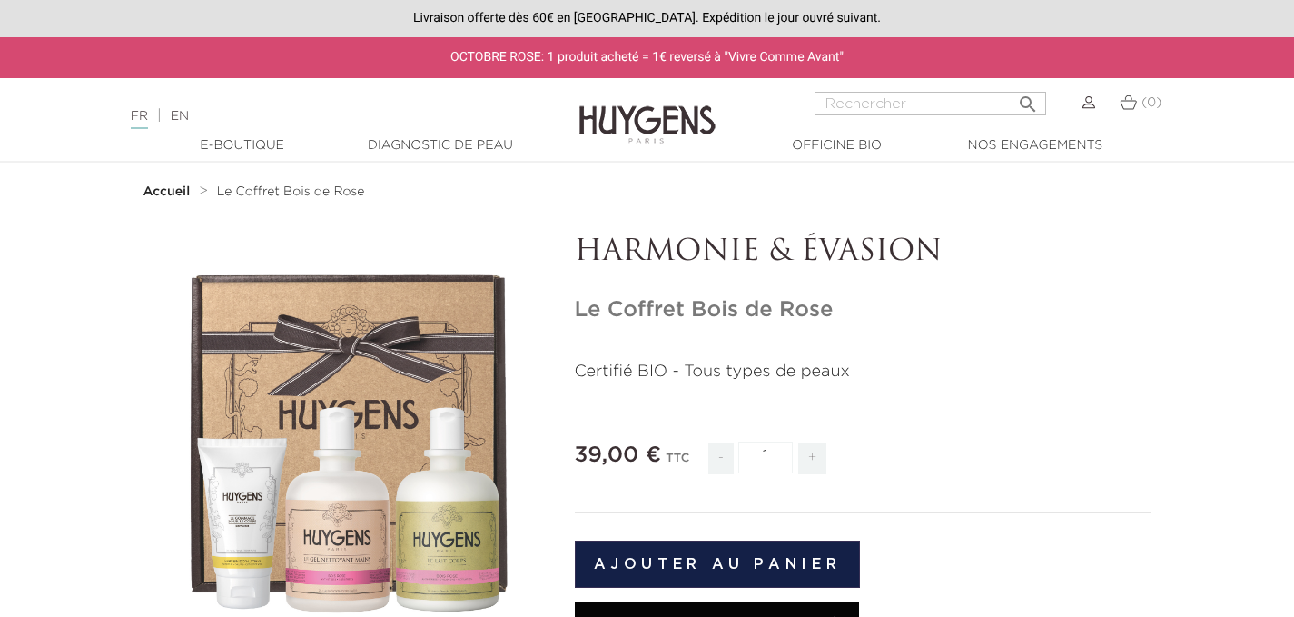 This screenshot has width=1294, height=617. I want to click on a: Officine Bio, so click(837, 145).